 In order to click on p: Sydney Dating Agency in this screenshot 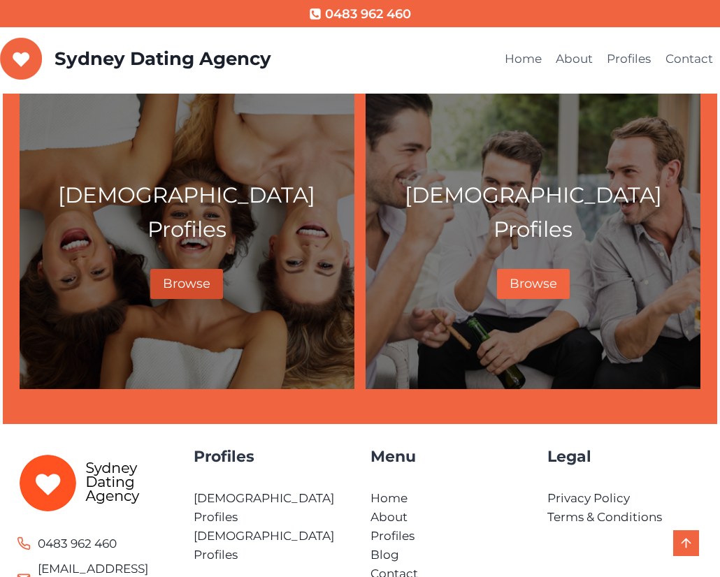, I will do `click(163, 59)`.